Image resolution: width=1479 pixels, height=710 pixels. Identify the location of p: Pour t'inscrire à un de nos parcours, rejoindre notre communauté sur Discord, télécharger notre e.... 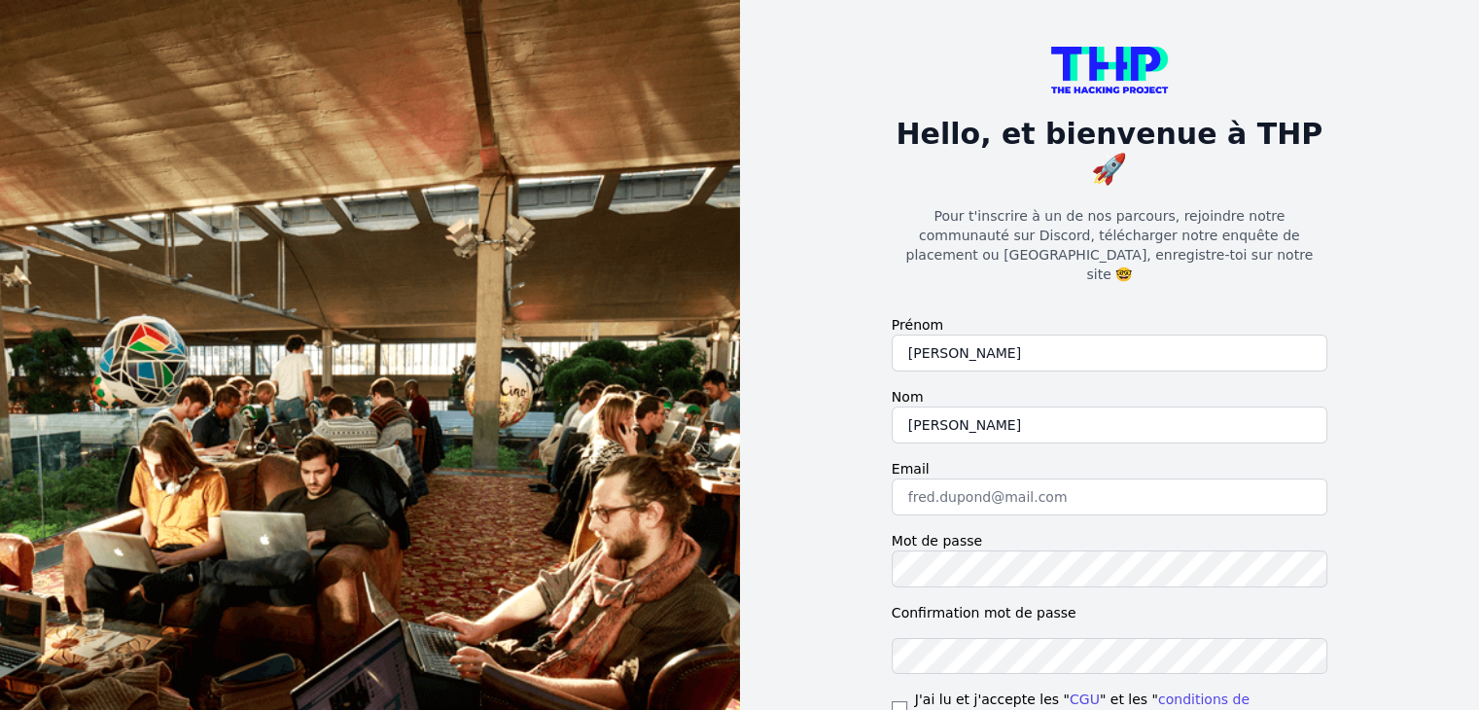
(1109, 245).